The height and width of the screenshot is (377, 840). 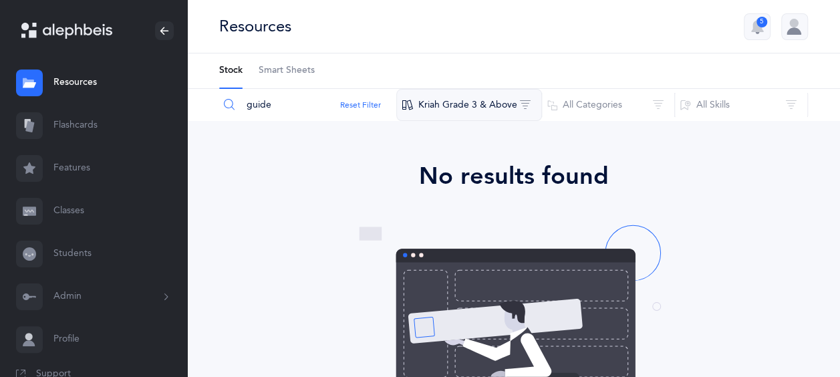 I want to click on button: Kriah Grade 3 & Above, so click(x=469, y=105).